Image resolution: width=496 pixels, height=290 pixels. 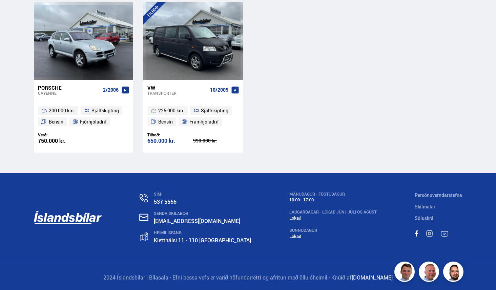 What do you see at coordinates (333, 200) in the screenshot?
I see `div: 10:00 - 17:00` at bounding box center [333, 200].